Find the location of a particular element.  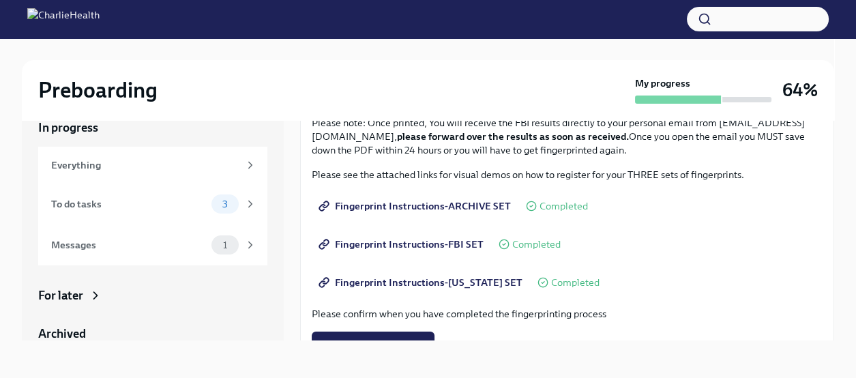

a: In progress is located at coordinates (153, 127).